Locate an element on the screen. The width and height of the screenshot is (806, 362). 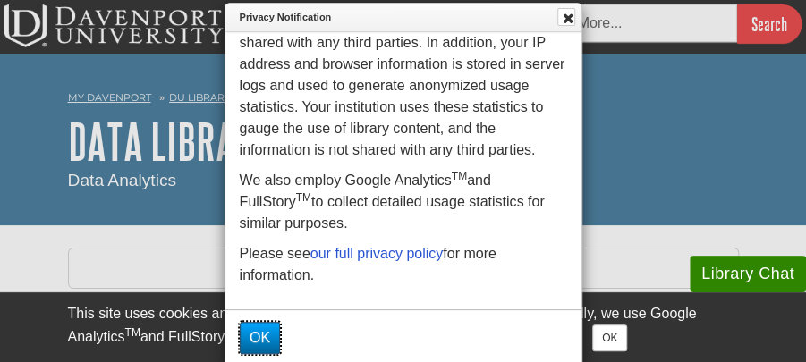
a: our full privacy policy is located at coordinates (377, 253).